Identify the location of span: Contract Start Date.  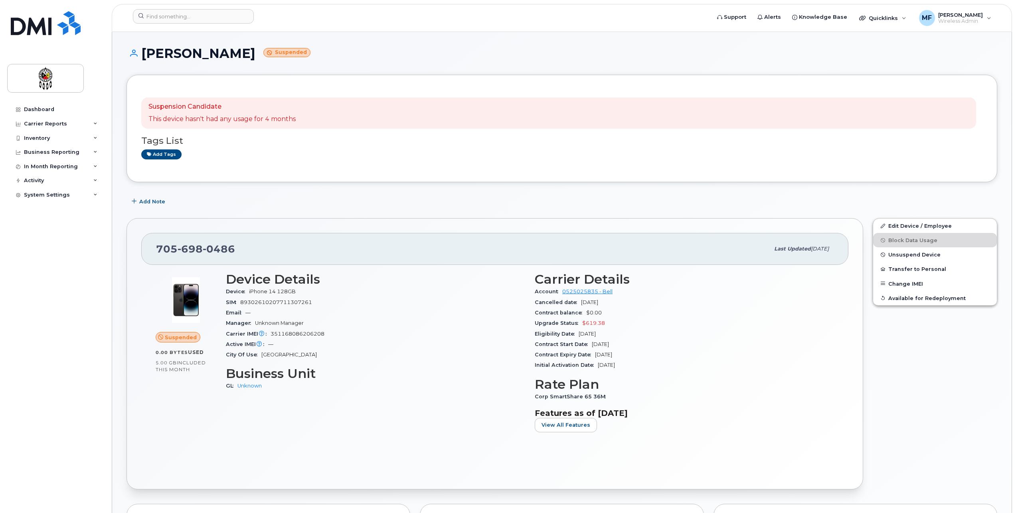
(563, 344).